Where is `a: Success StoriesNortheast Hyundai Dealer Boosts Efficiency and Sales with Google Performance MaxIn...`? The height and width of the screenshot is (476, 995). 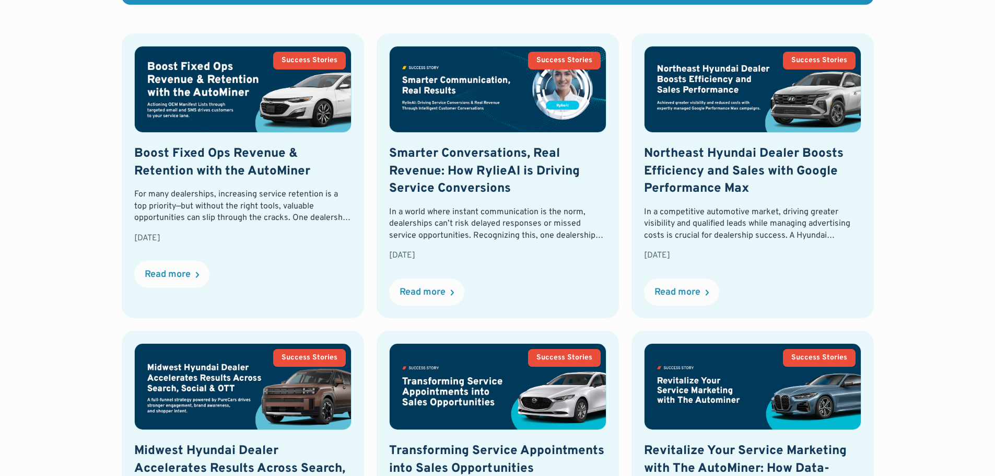 a: Success StoriesNortheast Hyundai Dealer Boosts Efficiency and Sales with Google Performance MaxIn... is located at coordinates (752, 175).